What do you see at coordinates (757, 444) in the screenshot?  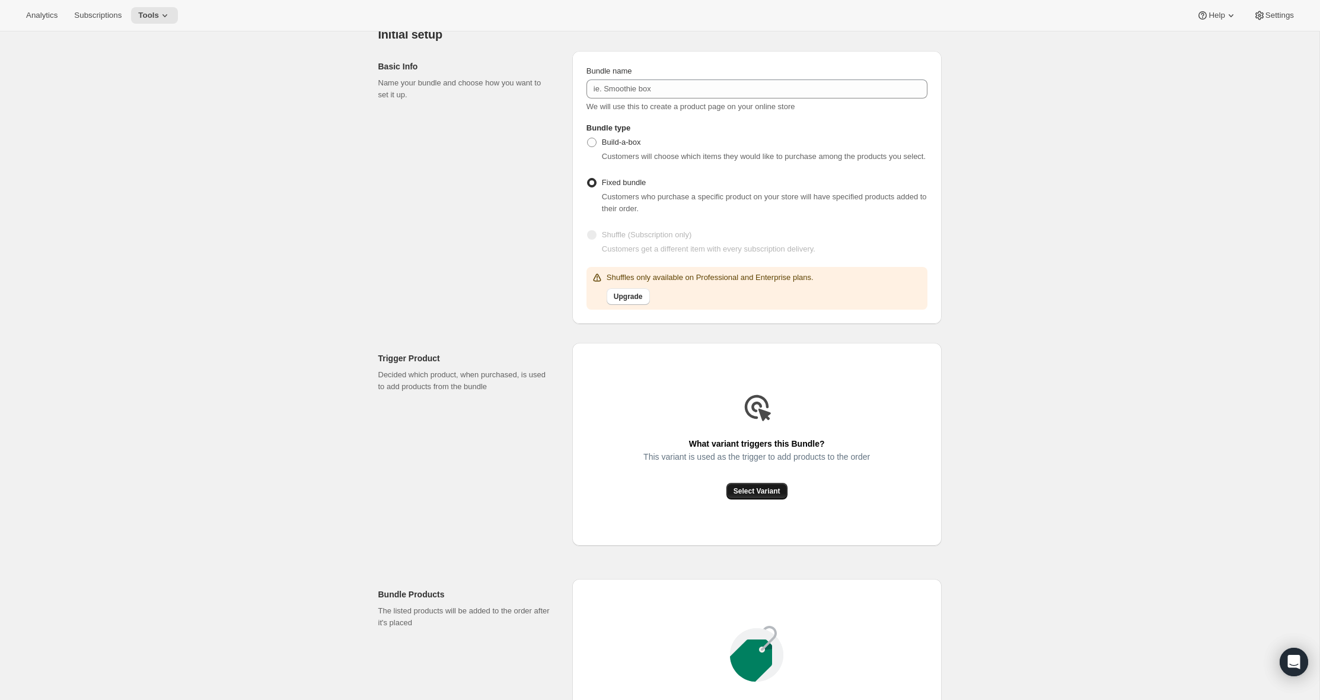 I see `span: What variant triggers this Bundle?` at bounding box center [757, 444].